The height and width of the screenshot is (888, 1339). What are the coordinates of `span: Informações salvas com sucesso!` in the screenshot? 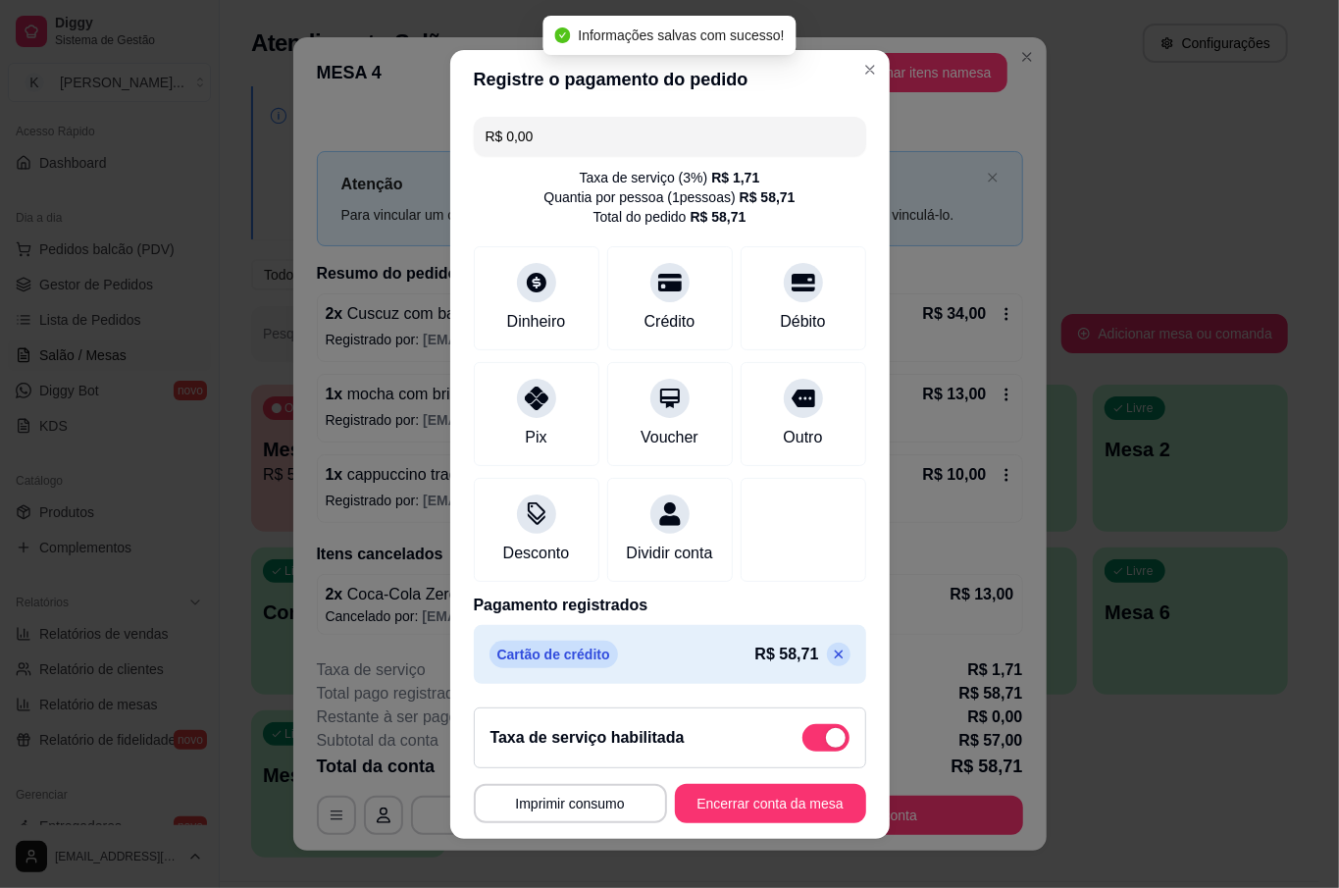 It's located at (681, 35).